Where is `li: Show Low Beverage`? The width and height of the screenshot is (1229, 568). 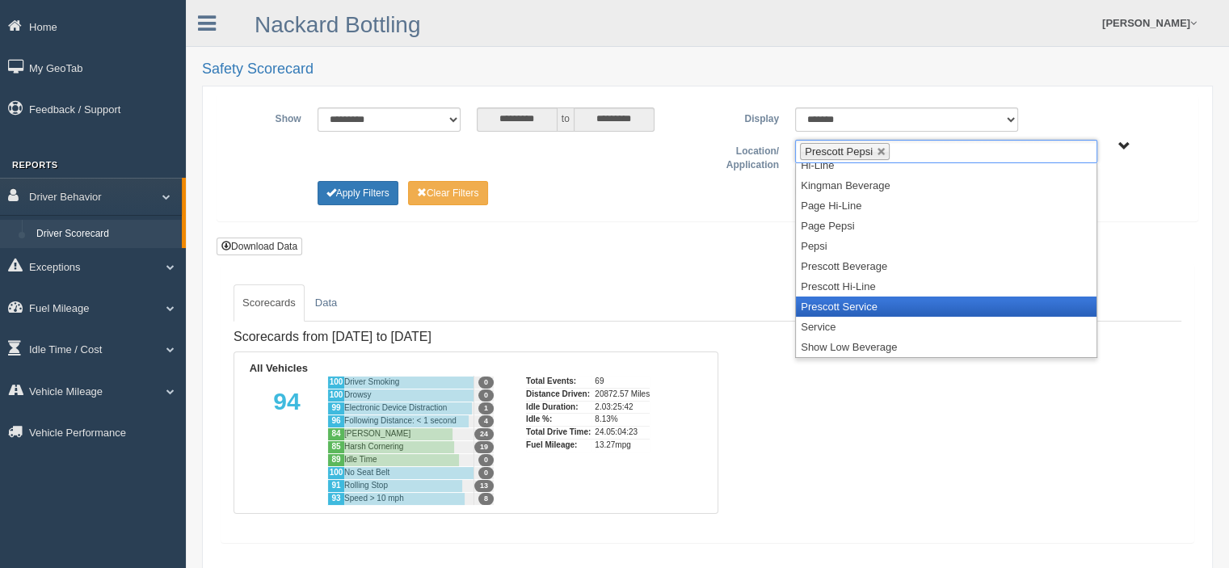
li: Show Low Beverage is located at coordinates (946, 347).